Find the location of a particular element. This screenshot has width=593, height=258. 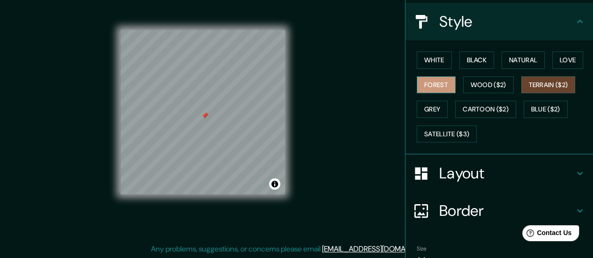

p: Any problems, suggestions, or concerns please email . is located at coordinates (295, 250).